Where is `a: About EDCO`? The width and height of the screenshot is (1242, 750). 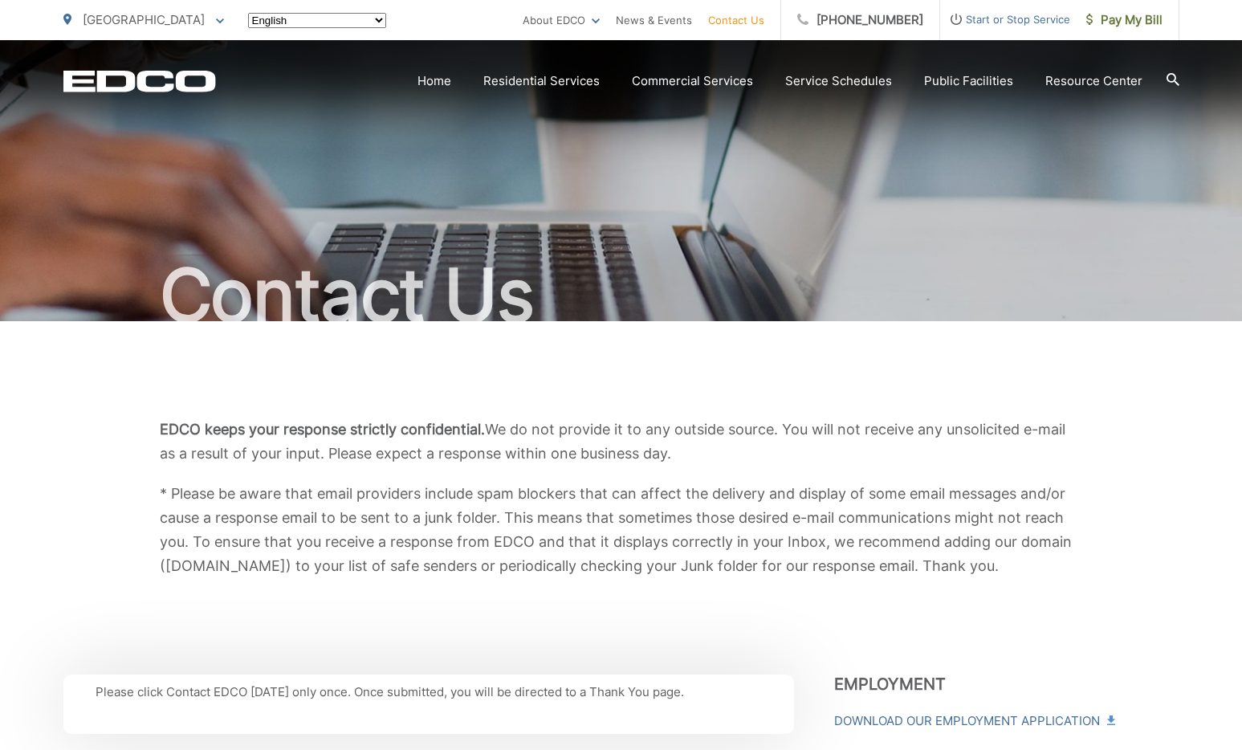 a: About EDCO is located at coordinates (561, 20).